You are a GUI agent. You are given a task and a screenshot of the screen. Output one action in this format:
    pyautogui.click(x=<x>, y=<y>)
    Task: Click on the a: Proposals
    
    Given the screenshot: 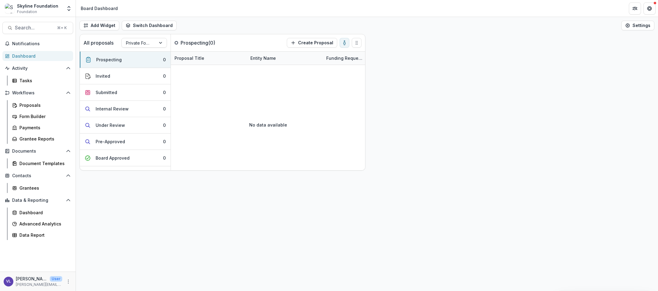 What is the action you would take?
    pyautogui.click(x=41, y=105)
    